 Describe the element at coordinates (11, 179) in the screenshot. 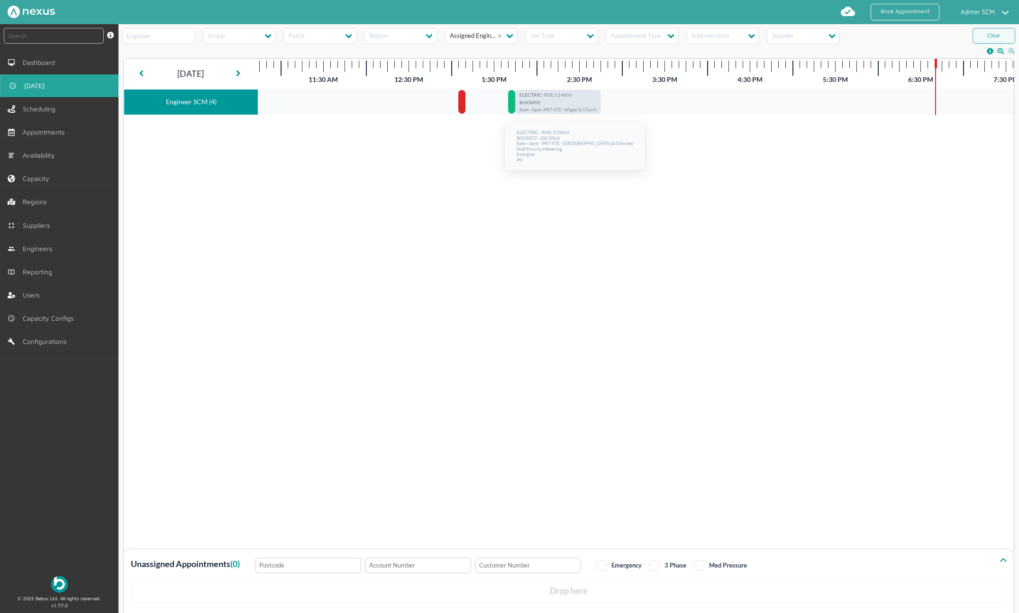

I see `img: capacity-left-menu.svg` at that location.